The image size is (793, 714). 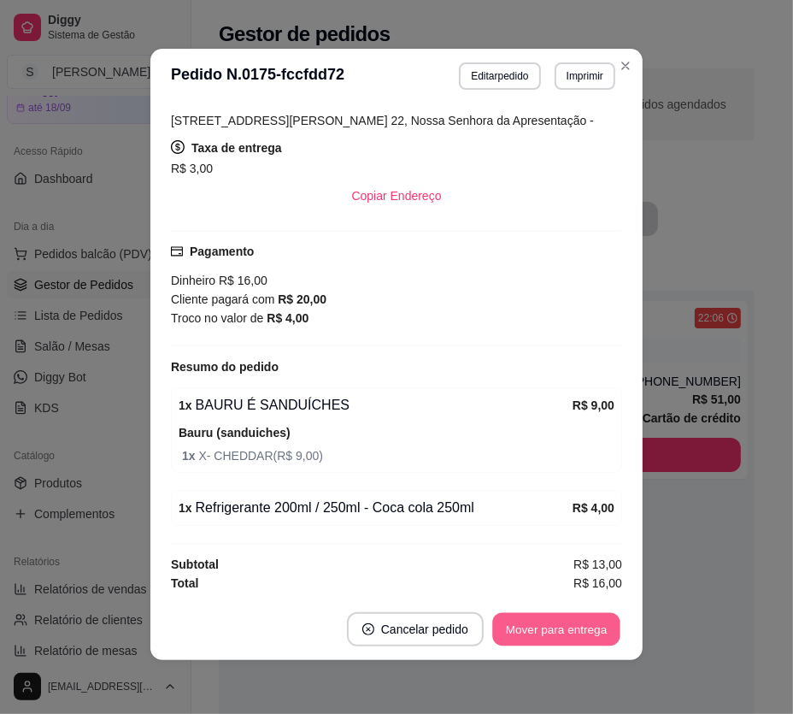 I want to click on strong: R$ 20,00, so click(x=302, y=299).